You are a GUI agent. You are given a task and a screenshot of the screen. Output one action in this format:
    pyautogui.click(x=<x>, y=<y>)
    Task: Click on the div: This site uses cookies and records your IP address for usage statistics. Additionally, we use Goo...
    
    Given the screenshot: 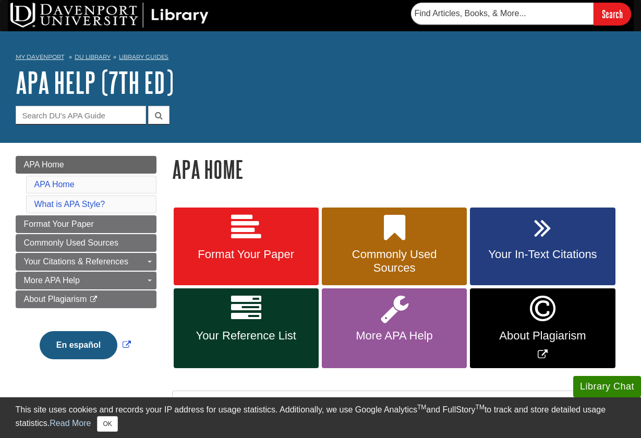 What is the action you would take?
    pyautogui.click(x=321, y=418)
    